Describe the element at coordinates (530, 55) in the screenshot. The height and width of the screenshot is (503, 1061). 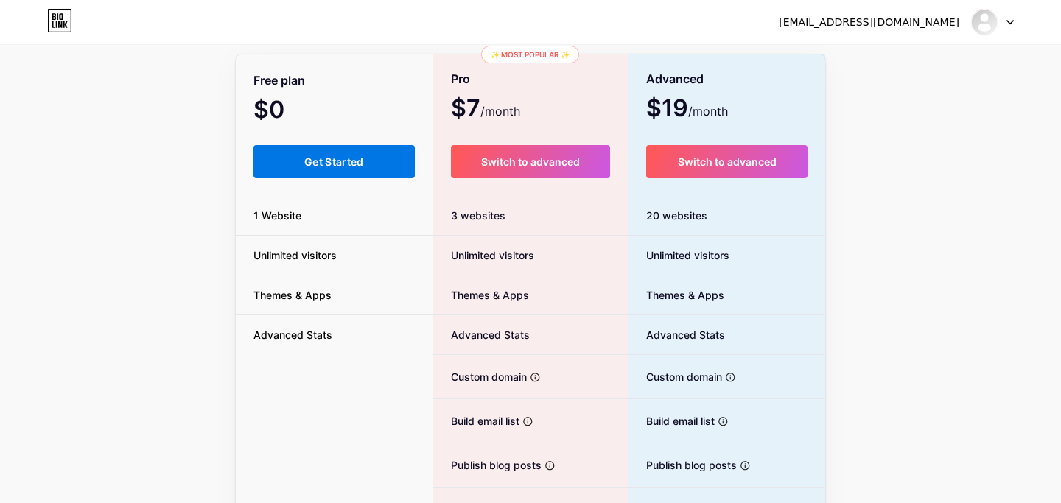
I see `div: ✨ Most popular ✨` at that location.